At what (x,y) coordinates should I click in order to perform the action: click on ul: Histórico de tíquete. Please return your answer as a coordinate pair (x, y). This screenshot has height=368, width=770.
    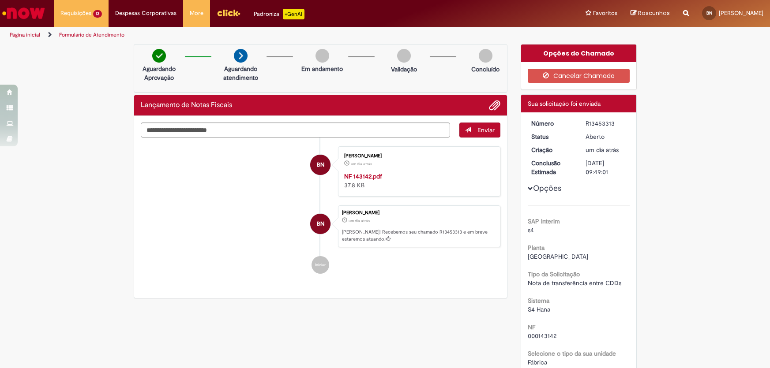
    Looking at the image, I should click on (321, 210).